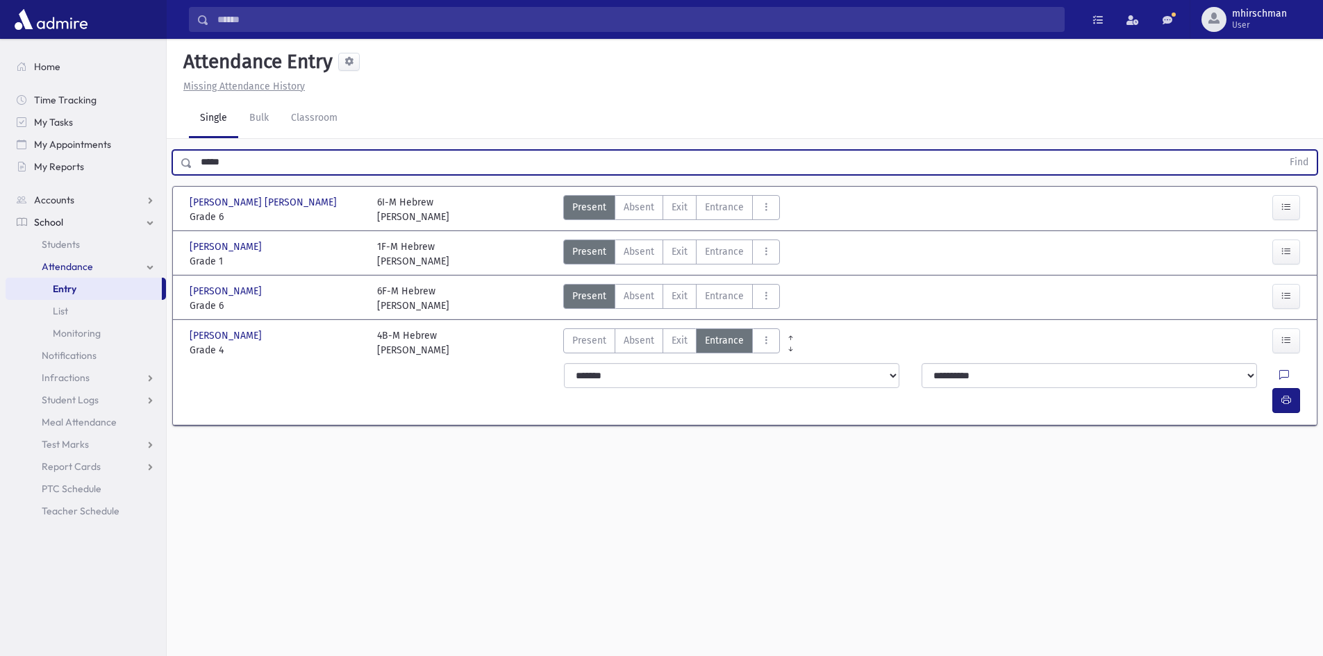 The image size is (1323, 656). I want to click on a: Classroom, so click(314, 119).